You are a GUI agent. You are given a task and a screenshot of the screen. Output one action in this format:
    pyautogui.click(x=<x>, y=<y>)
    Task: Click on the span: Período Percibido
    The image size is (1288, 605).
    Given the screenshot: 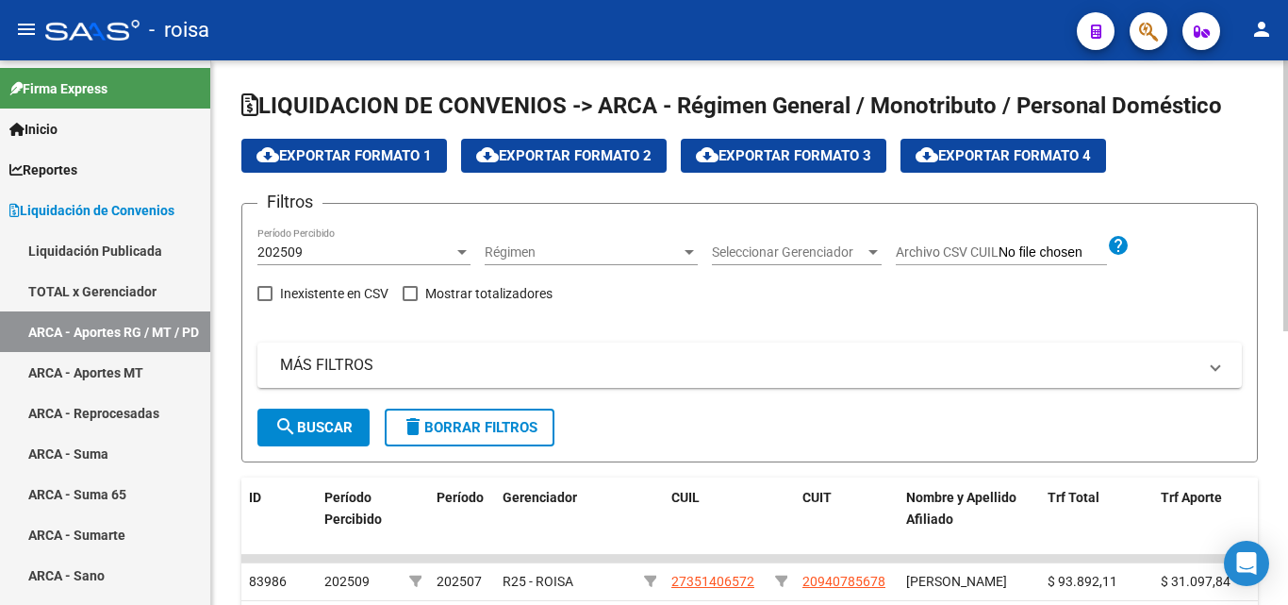 What is the action you would take?
    pyautogui.click(x=353, y=507)
    